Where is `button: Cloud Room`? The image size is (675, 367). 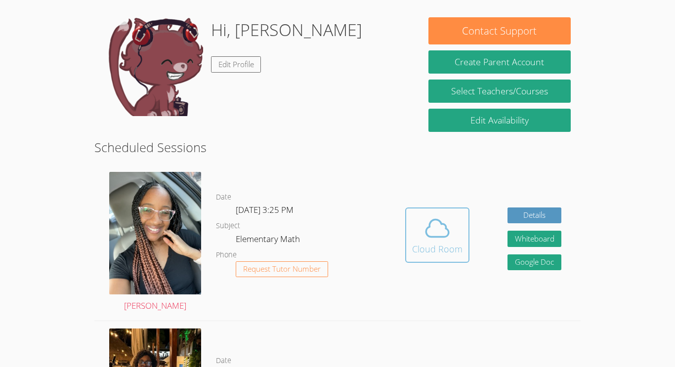
button: Cloud Room is located at coordinates (437, 235).